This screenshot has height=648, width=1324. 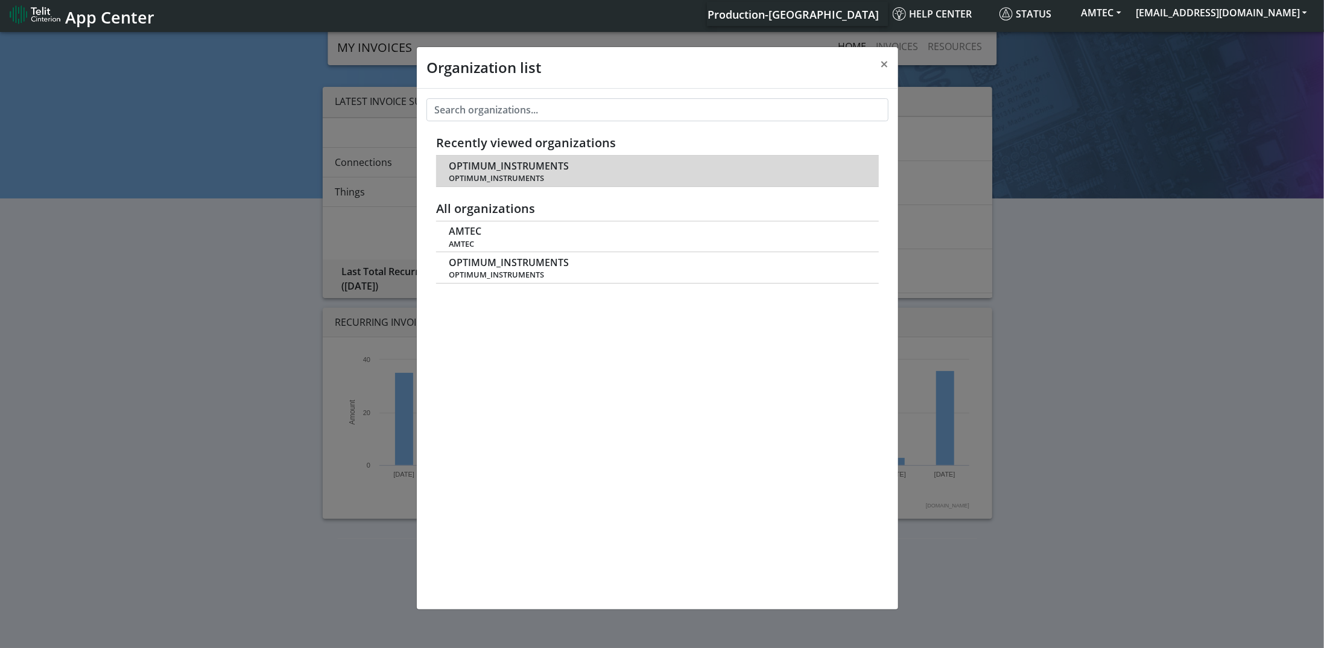 I want to click on span: App Center, so click(x=110, y=17).